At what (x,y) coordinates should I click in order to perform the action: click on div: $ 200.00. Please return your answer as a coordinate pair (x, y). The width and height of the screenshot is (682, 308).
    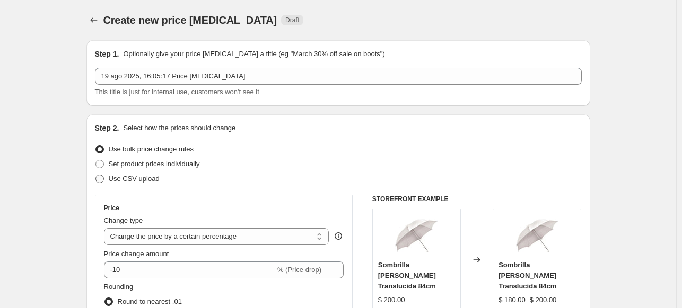
    Looking at the image, I should click on (391, 301).